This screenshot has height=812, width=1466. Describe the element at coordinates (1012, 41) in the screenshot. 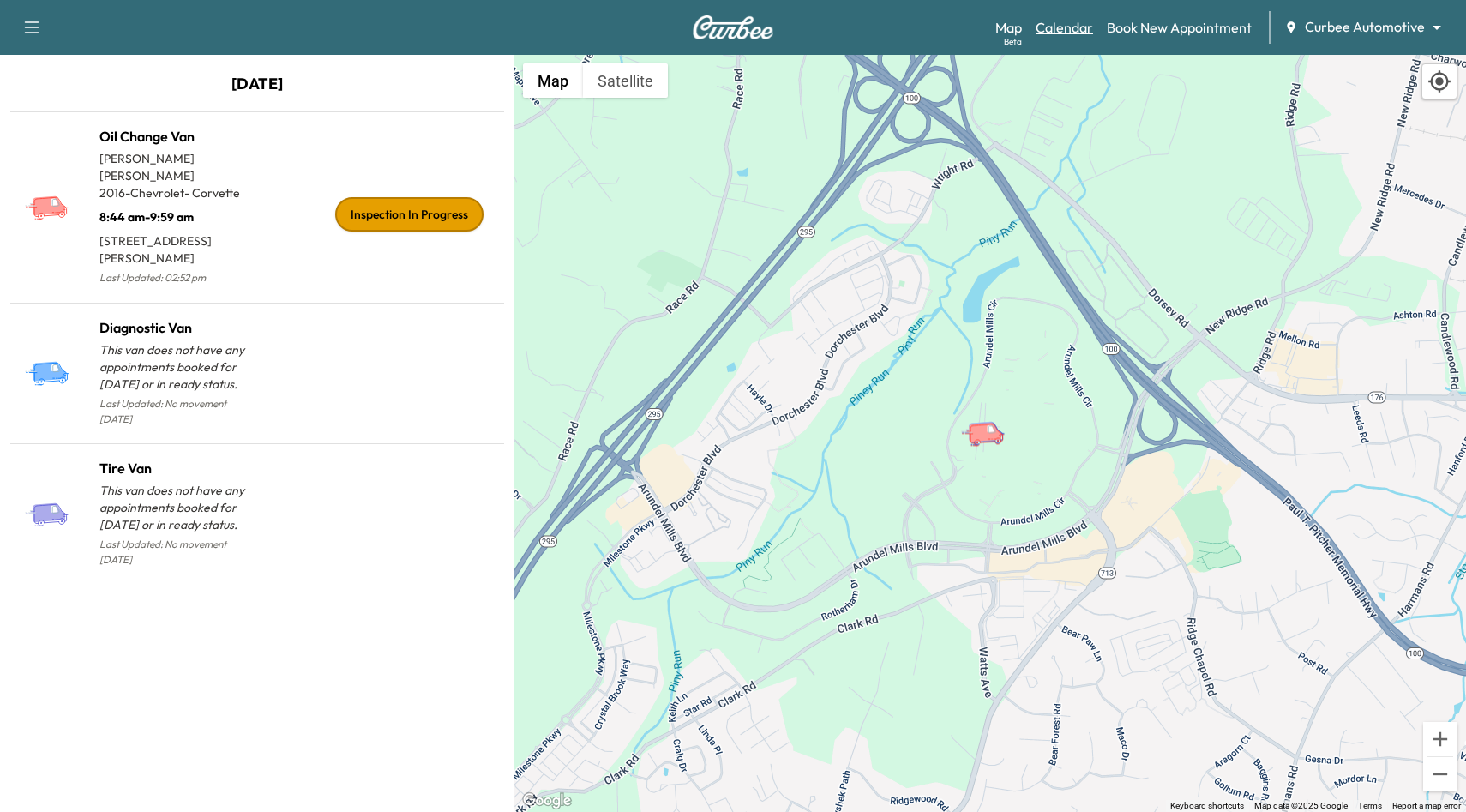

I see `div: Beta` at that location.